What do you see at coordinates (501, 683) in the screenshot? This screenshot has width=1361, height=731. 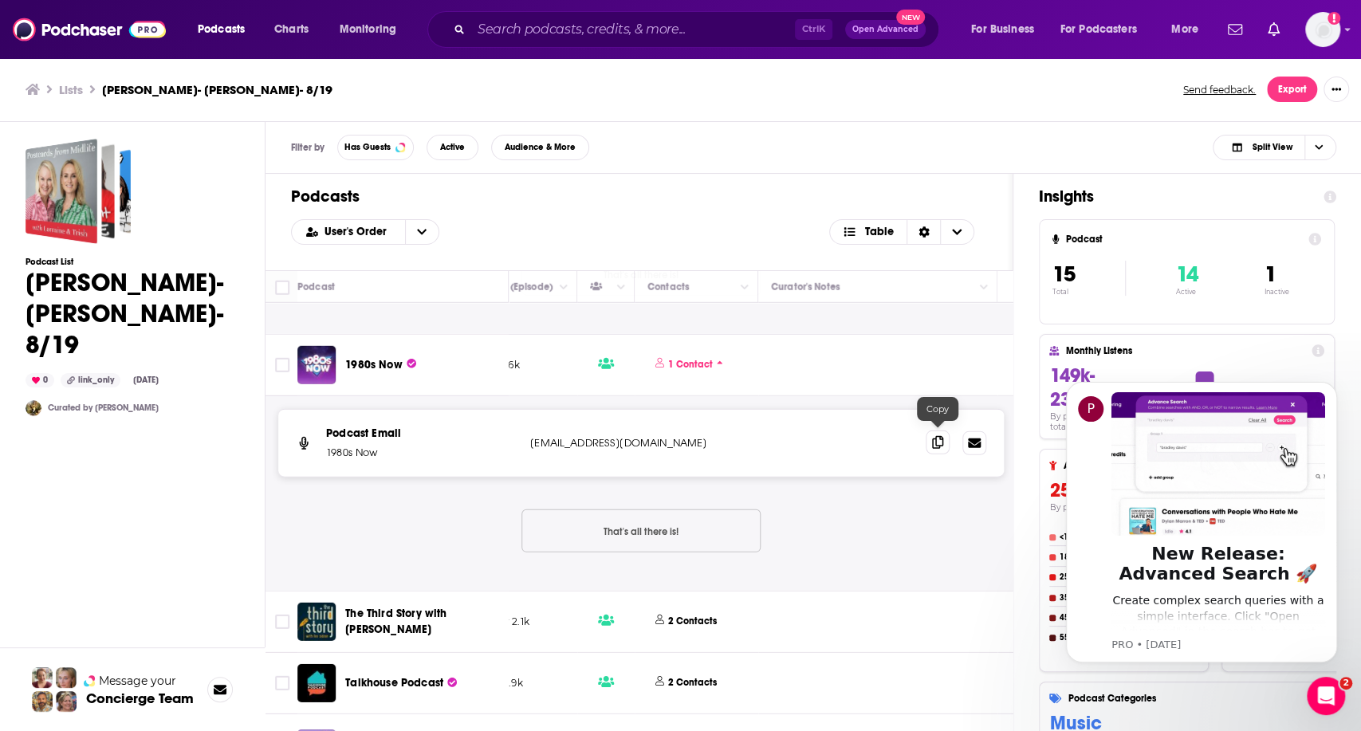 I see `p: 2.9k-4.9k` at bounding box center [501, 683].